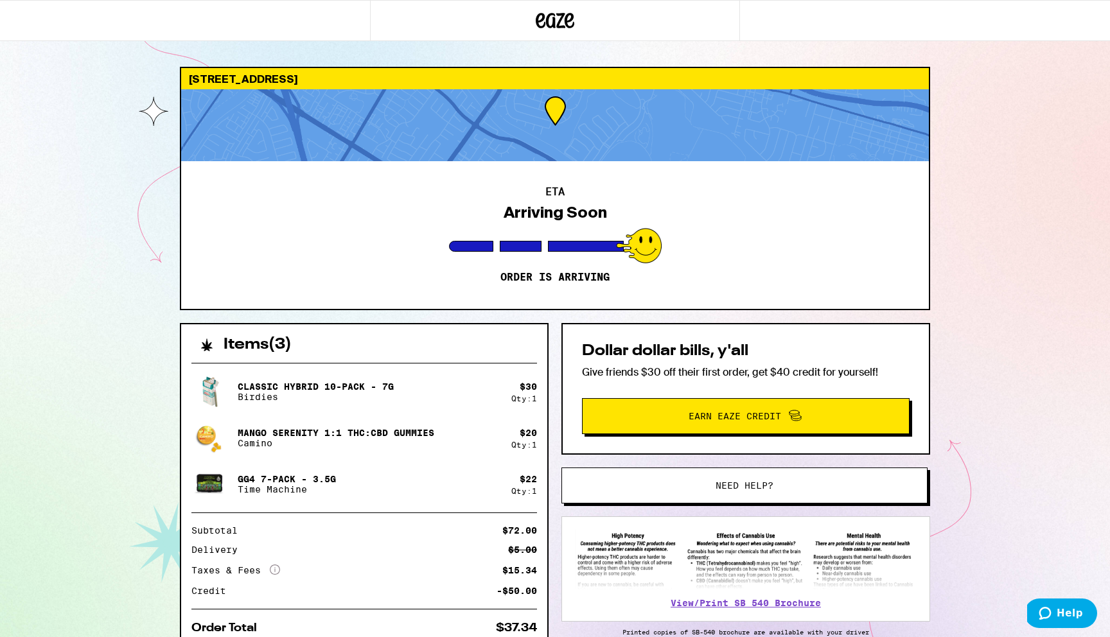 The height and width of the screenshot is (637, 1110). What do you see at coordinates (219, 531) in the screenshot?
I see `div: Subtotal` at bounding box center [219, 531].